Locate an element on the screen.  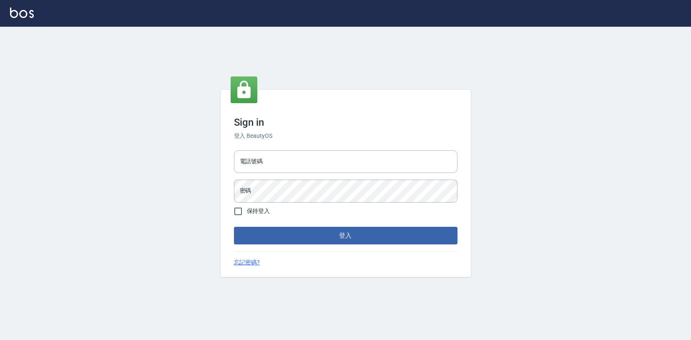
h3: Sign in is located at coordinates (346, 122).